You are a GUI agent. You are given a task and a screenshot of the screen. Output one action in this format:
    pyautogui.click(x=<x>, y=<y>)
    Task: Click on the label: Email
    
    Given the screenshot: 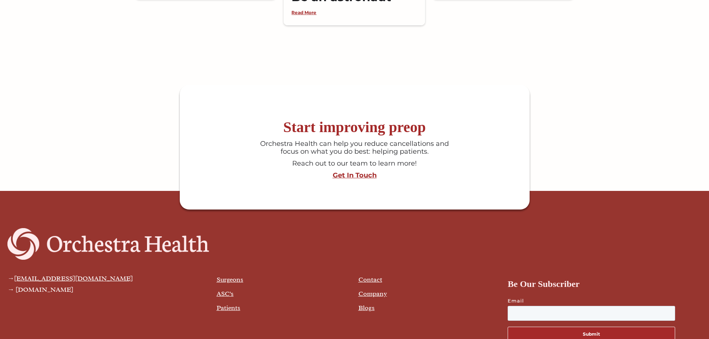 What is the action you would take?
    pyautogui.click(x=601, y=301)
    